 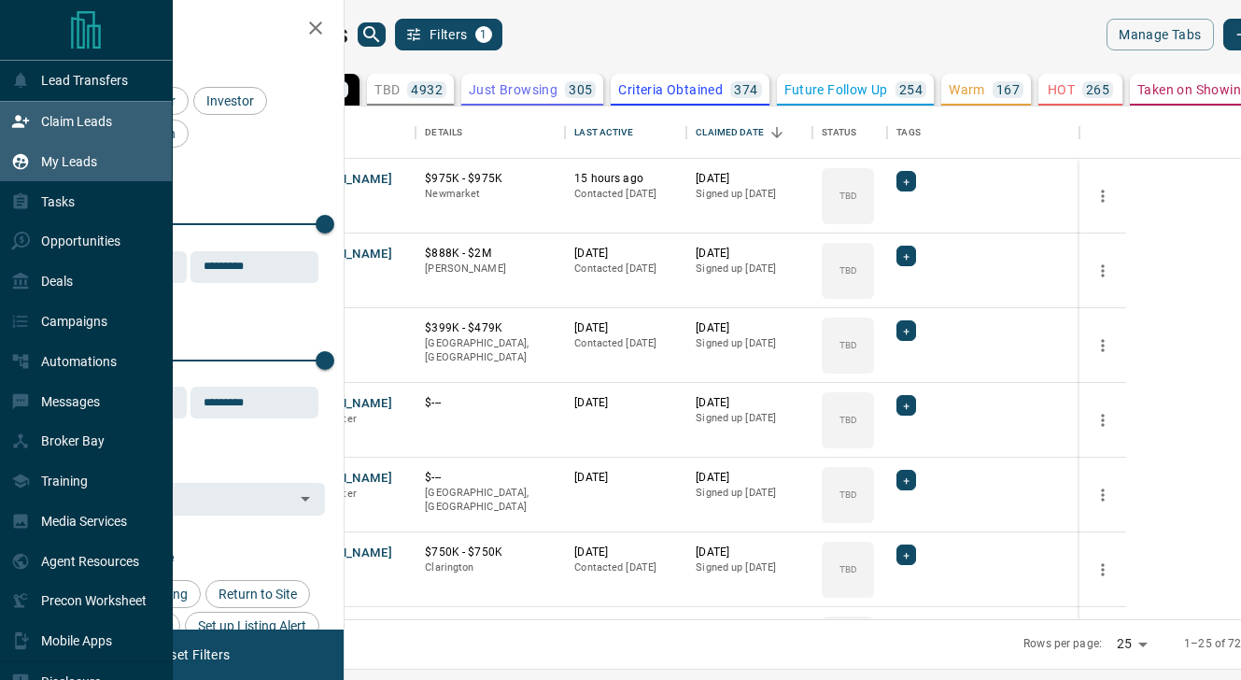 What do you see at coordinates (252, 626) in the screenshot?
I see `div: Set up Listing Alert` at bounding box center [252, 626].